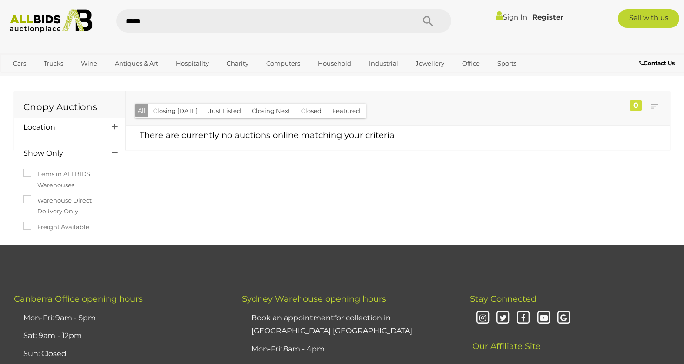  Describe the element at coordinates (283, 63) in the screenshot. I see `a: Computers` at that location.